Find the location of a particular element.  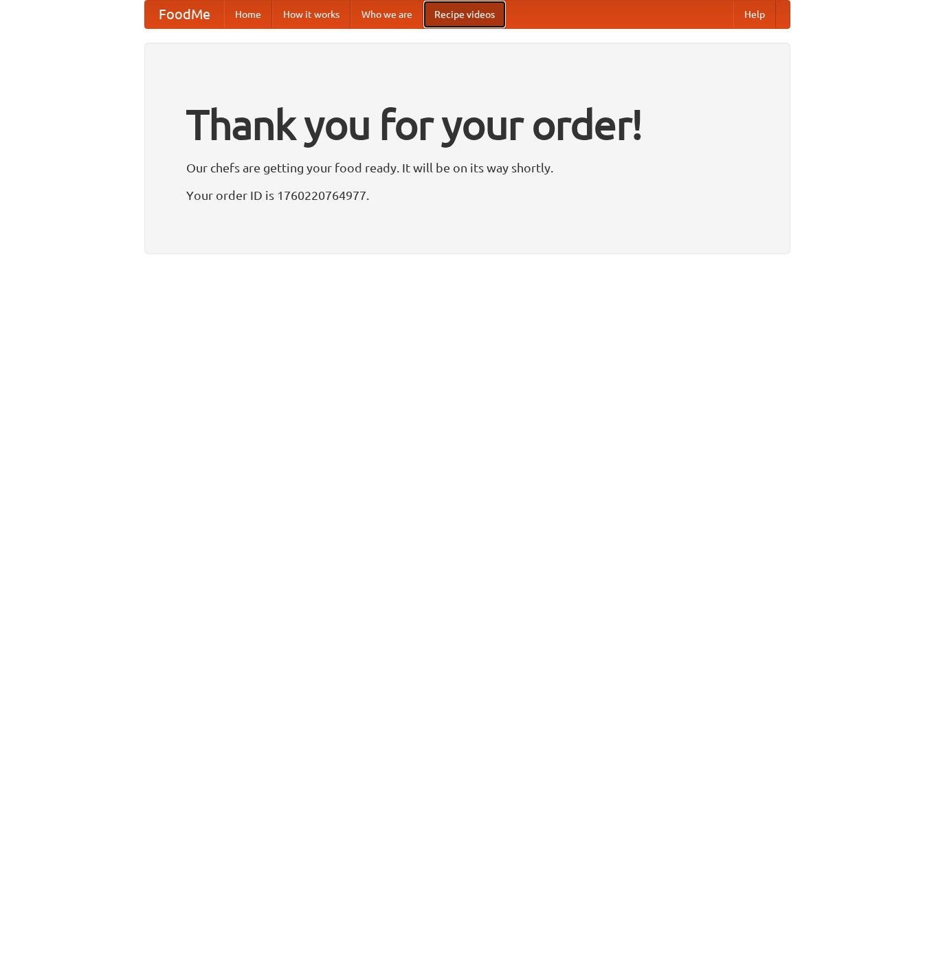

p: Your order ID is 1760220764977. is located at coordinates (467, 195).